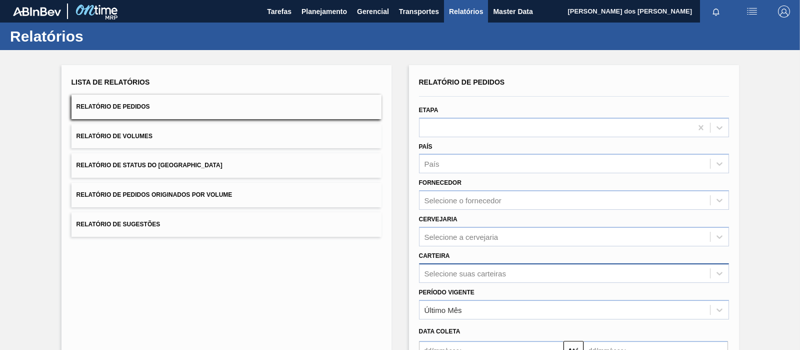 The image size is (800, 350). I want to click on div: Selecione a cervejaria, so click(462, 236).